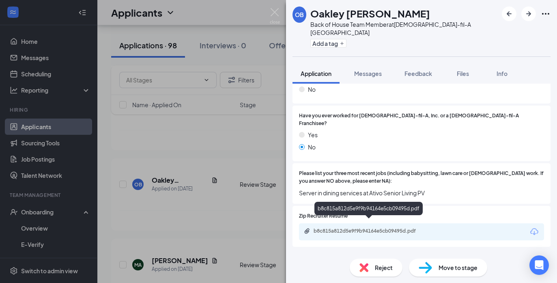  I want to click on span: Files, so click(463, 73).